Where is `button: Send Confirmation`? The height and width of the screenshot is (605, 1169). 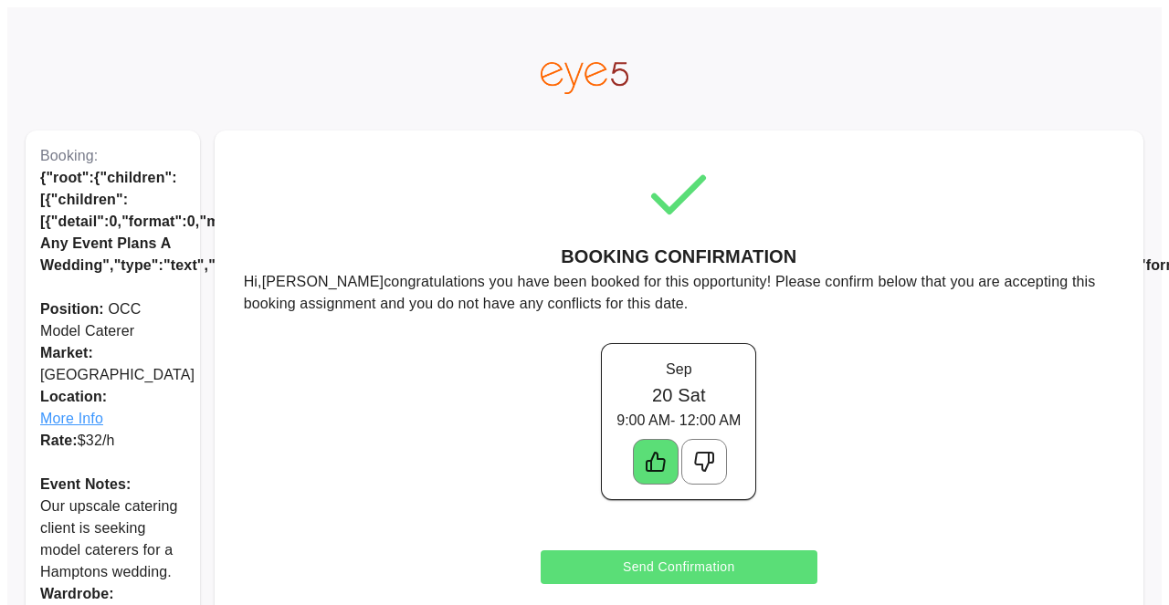 button: Send Confirmation is located at coordinates (678, 567).